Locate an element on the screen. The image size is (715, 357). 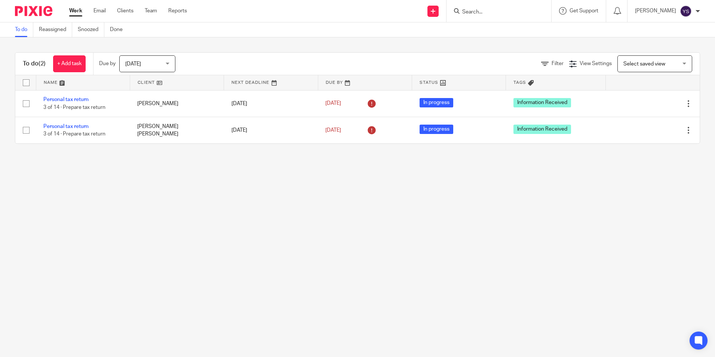
span: Tags is located at coordinates (520, 82).